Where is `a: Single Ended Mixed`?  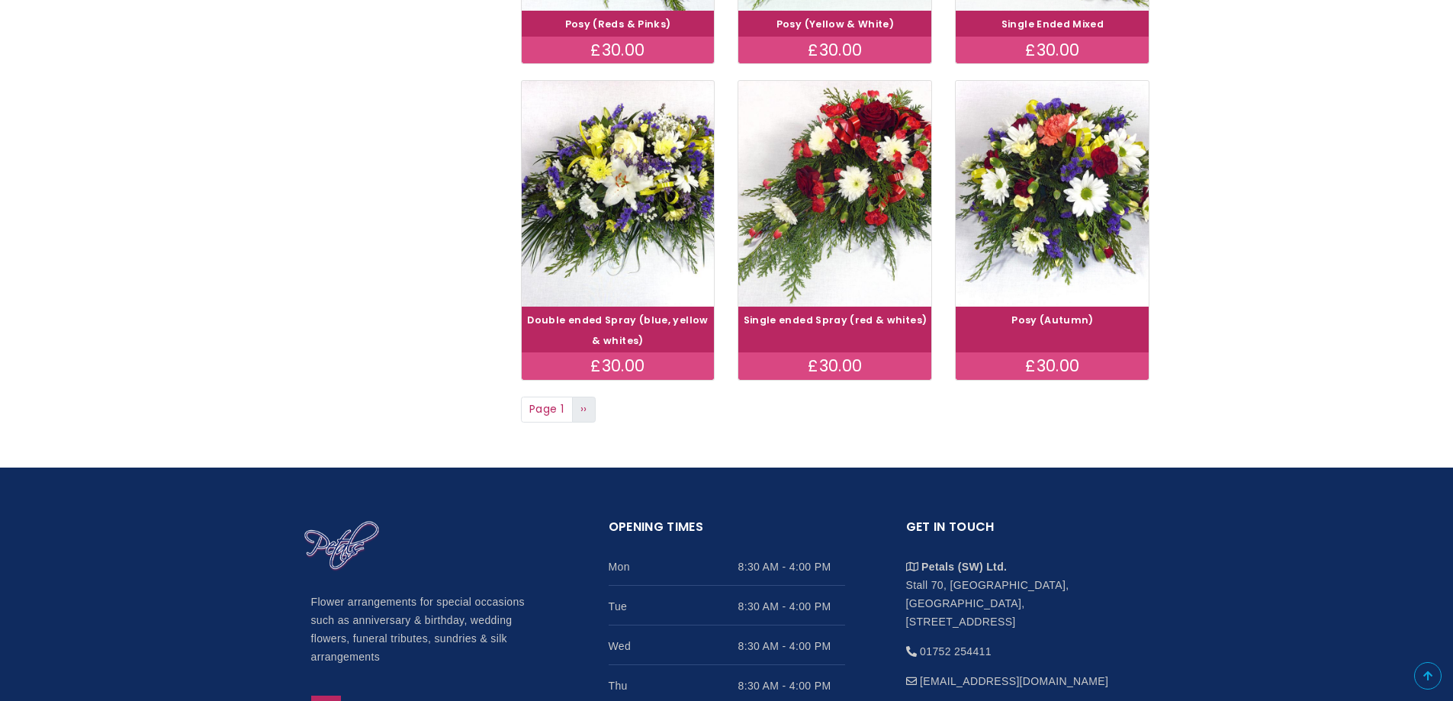 a: Single Ended Mixed is located at coordinates (1052, 24).